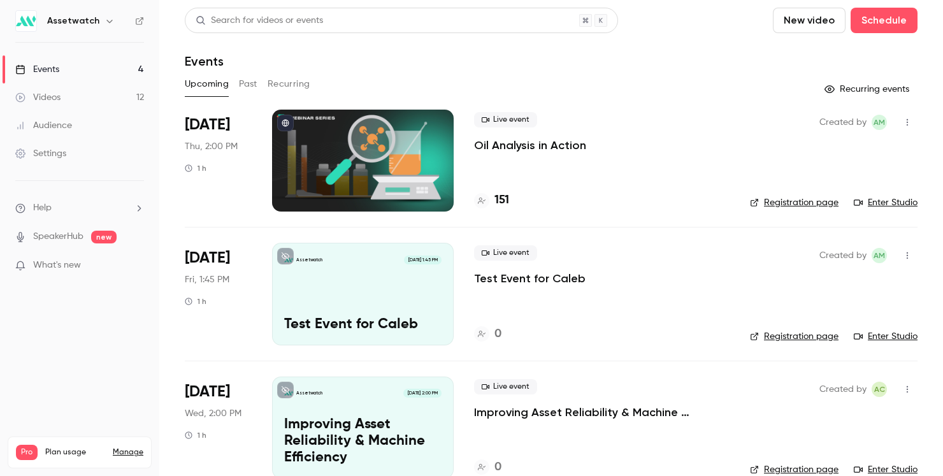 The width and height of the screenshot is (943, 476). Describe the element at coordinates (26, 21) in the screenshot. I see `img: Assetwatch` at that location.